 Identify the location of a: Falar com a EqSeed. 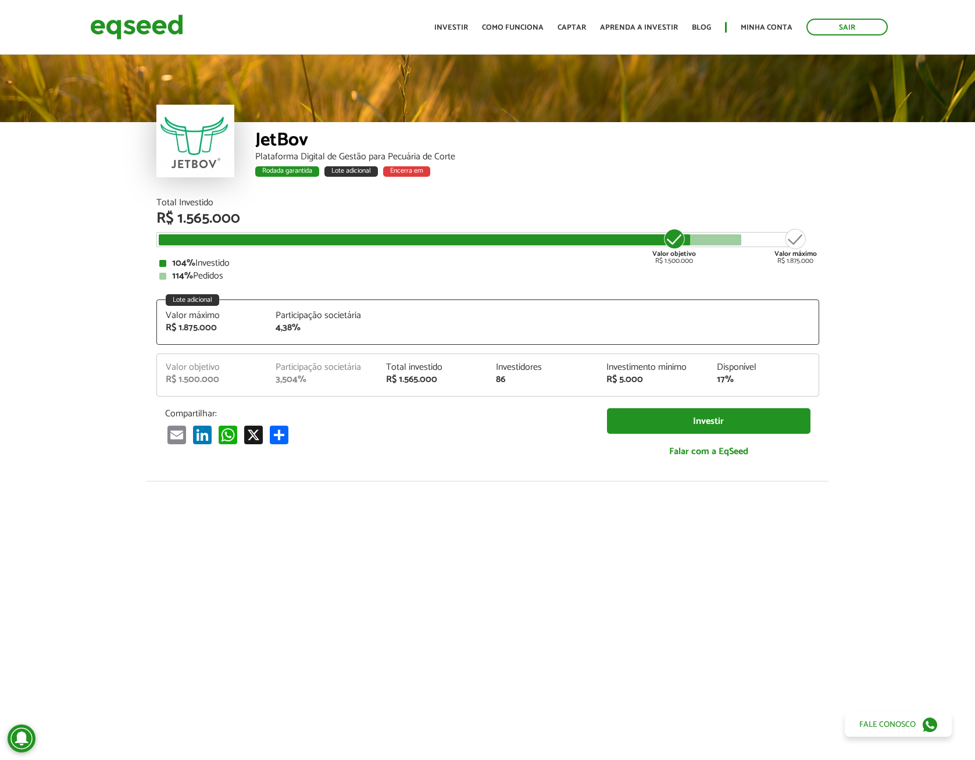
(709, 451).